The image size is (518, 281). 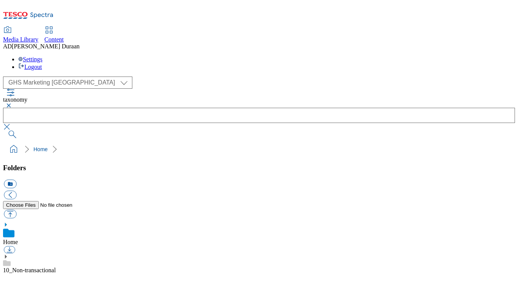 What do you see at coordinates (30, 67) in the screenshot?
I see `a: Logout` at bounding box center [30, 67].